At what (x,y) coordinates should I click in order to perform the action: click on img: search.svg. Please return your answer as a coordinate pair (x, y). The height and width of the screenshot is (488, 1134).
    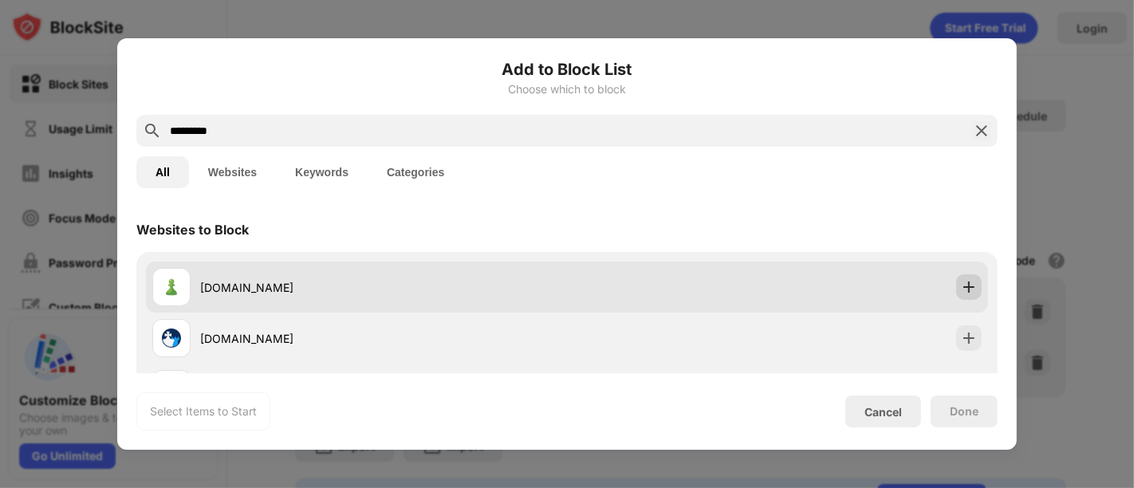
    Looking at the image, I should click on (152, 131).